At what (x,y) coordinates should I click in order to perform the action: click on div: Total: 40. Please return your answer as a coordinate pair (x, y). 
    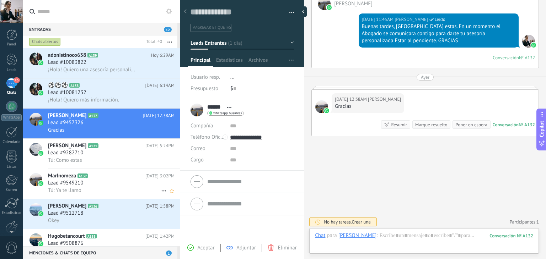
    Looking at the image, I should click on (153, 42).